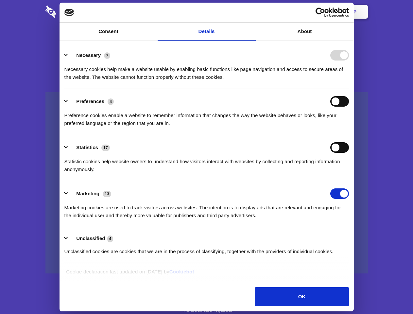  I want to click on span: 7, so click(107, 56).